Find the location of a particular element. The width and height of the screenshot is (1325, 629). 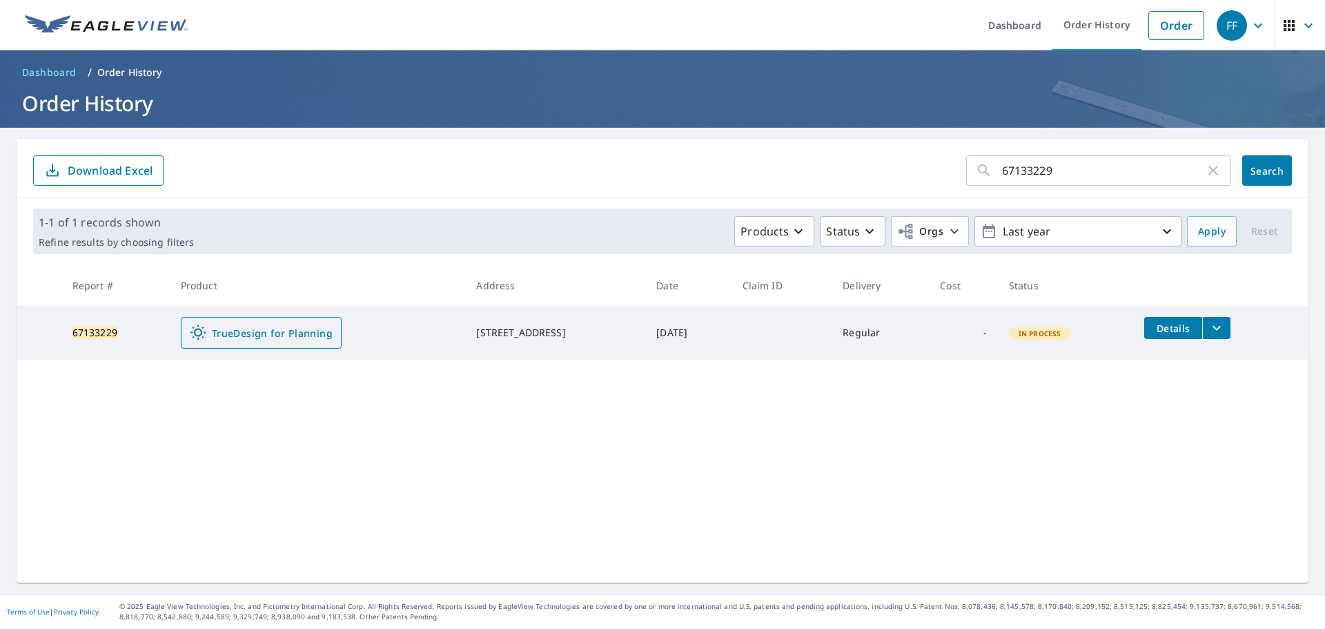

p: Last year is located at coordinates (1078, 231).